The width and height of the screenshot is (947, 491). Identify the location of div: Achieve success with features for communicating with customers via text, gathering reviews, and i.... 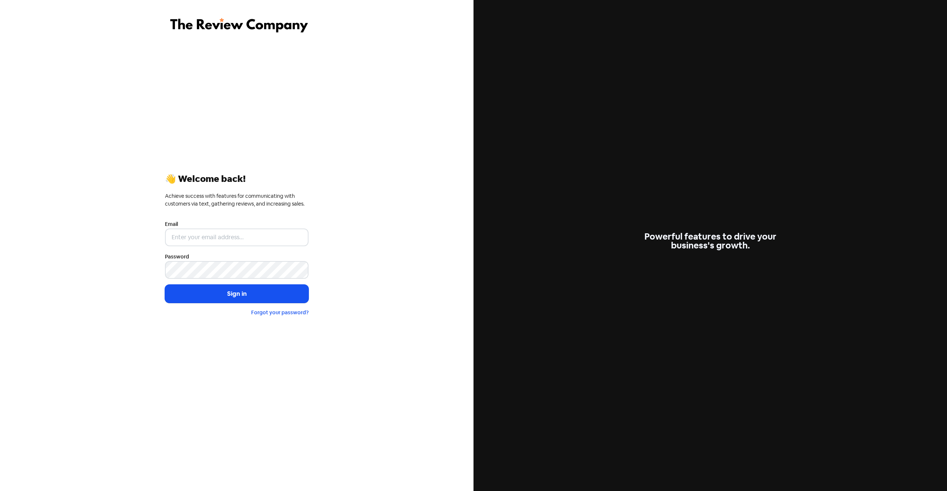
(237, 200).